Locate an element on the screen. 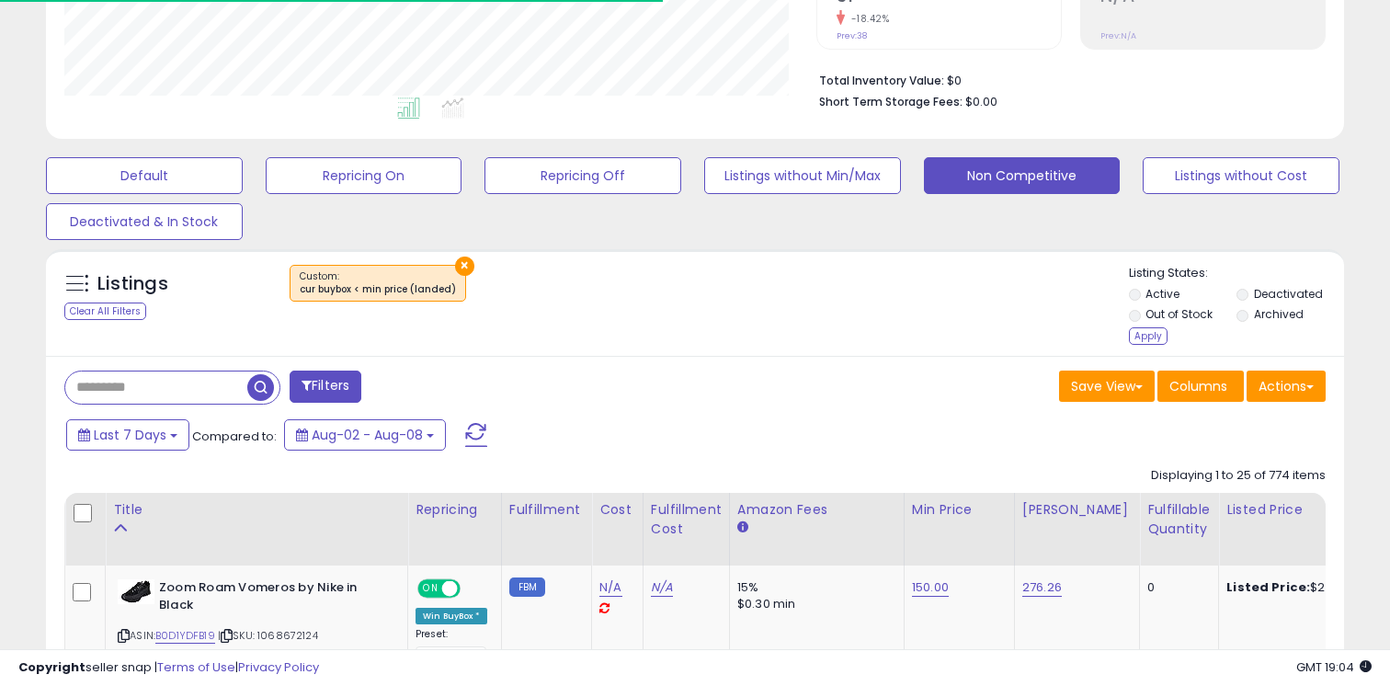 The height and width of the screenshot is (686, 1390). h5: Listings is located at coordinates (132, 284).